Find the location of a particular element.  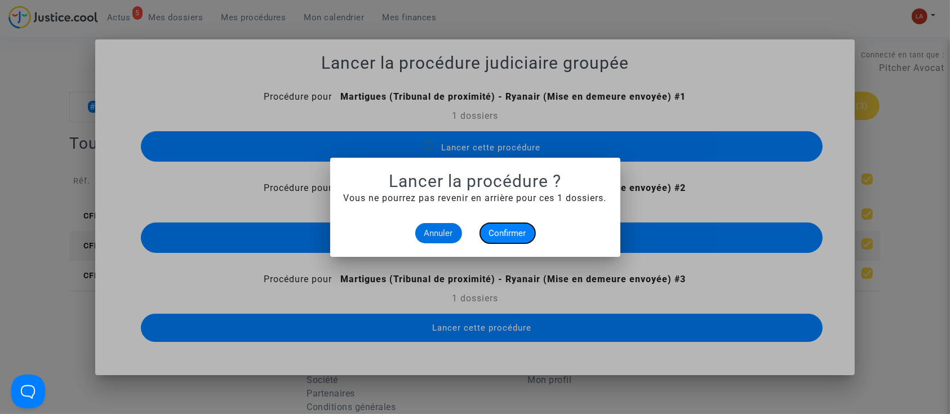

span: Vous ne pourrez pas revenir en arrière pour ces 1 dossiers. is located at coordinates (475, 198).